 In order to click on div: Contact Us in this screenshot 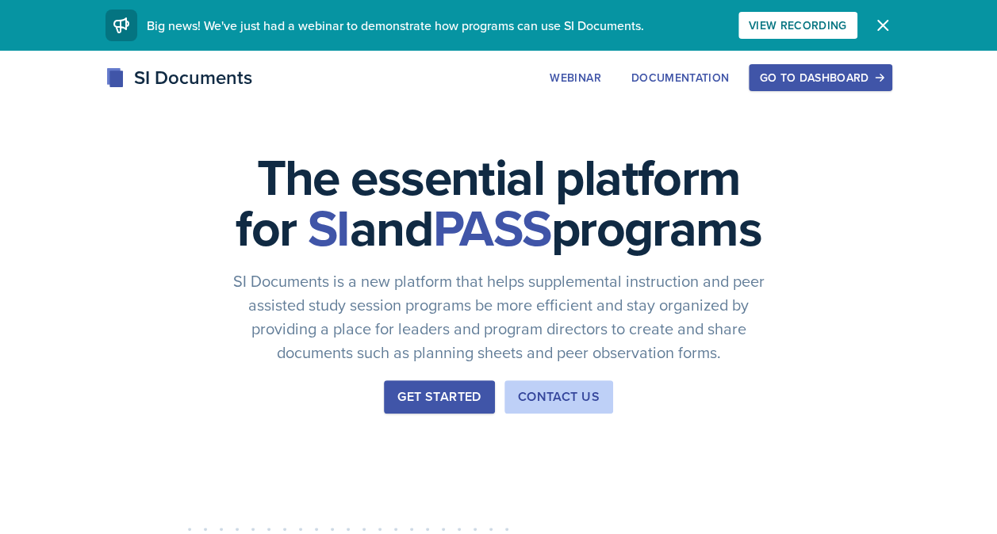, I will do `click(558, 397)`.